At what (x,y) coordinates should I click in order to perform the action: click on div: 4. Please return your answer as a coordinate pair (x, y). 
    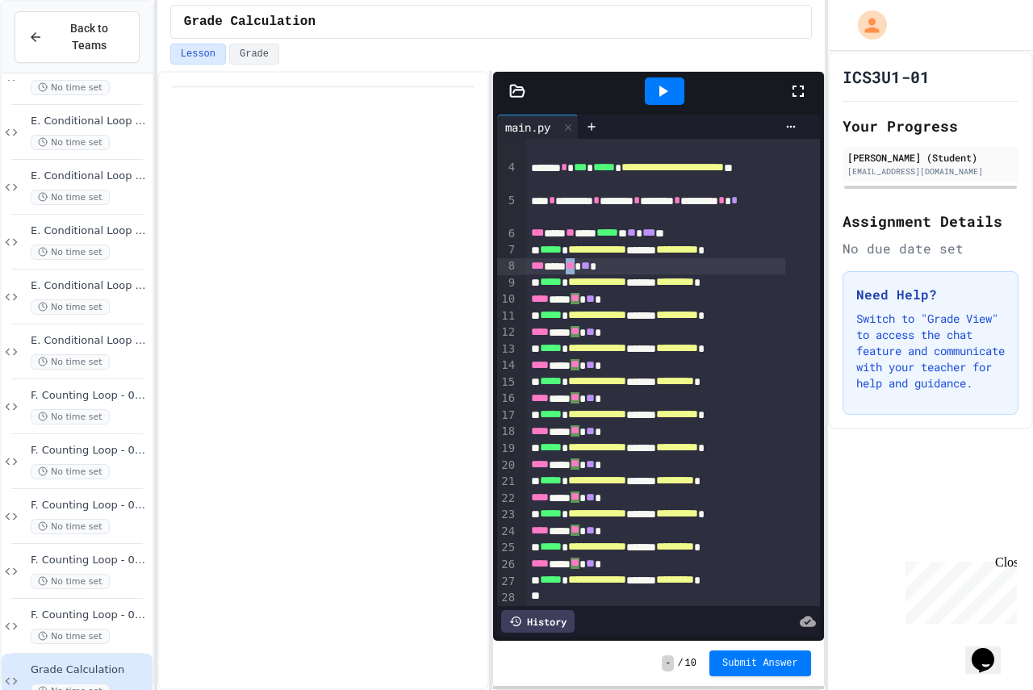
    Looking at the image, I should click on (507, 176).